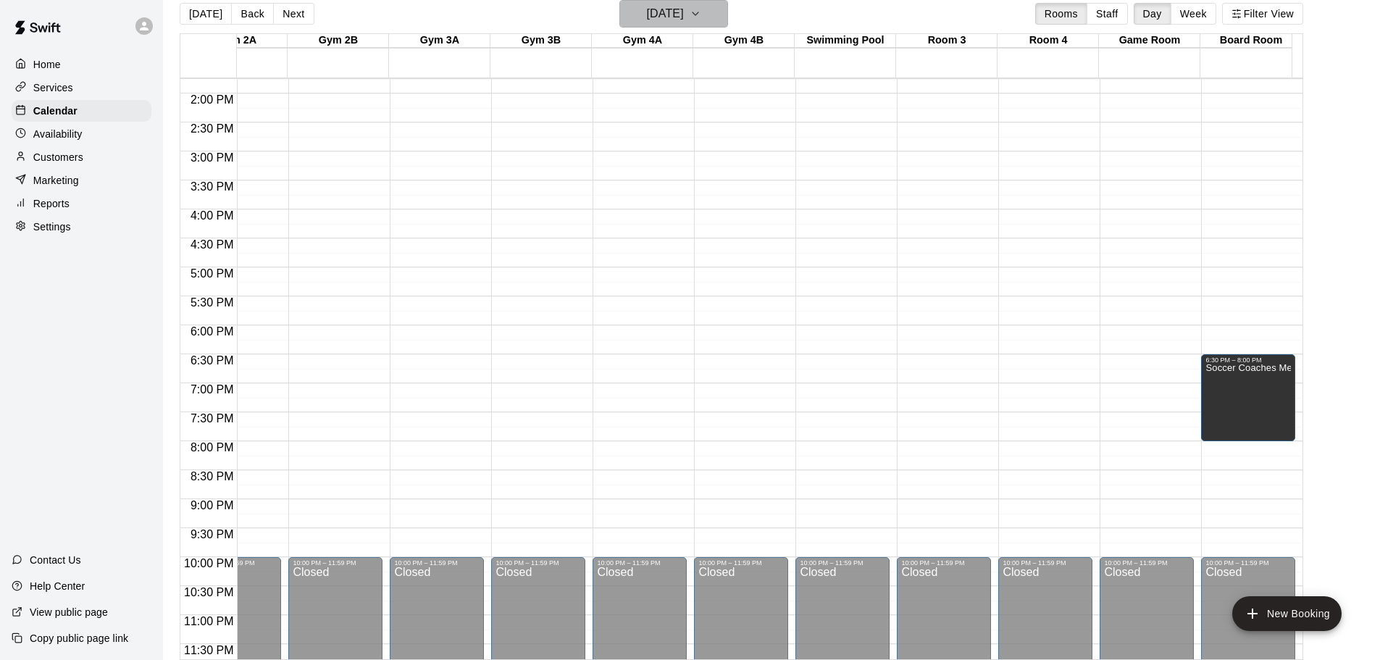  I want to click on div: Room 3, so click(946, 41).